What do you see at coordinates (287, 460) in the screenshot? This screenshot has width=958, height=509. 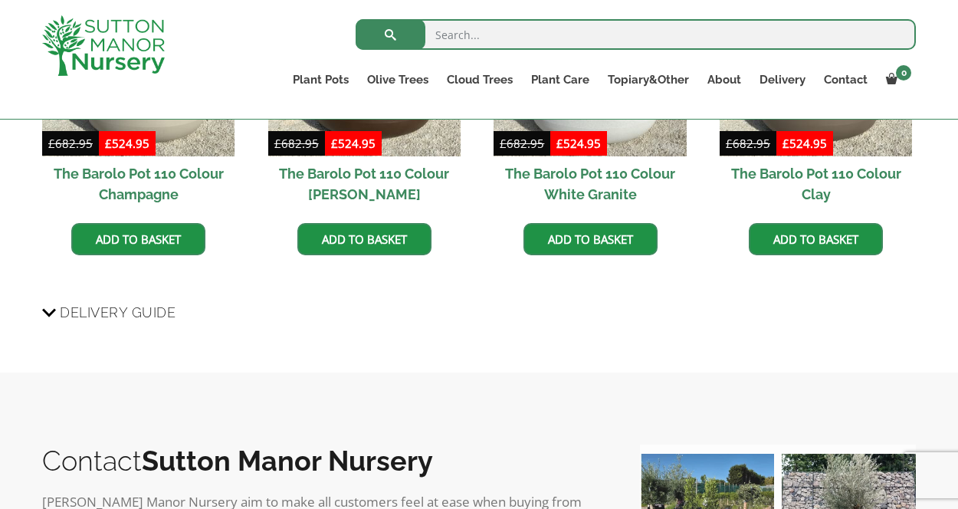 I see `b: Sutton Manor Nursery` at bounding box center [287, 460].